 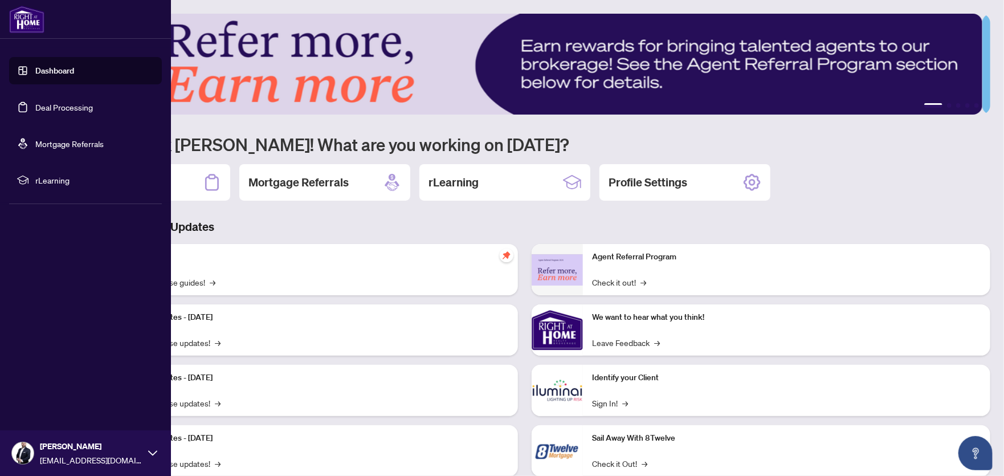 I want to click on h2: Mortgage Referrals, so click(x=298, y=182).